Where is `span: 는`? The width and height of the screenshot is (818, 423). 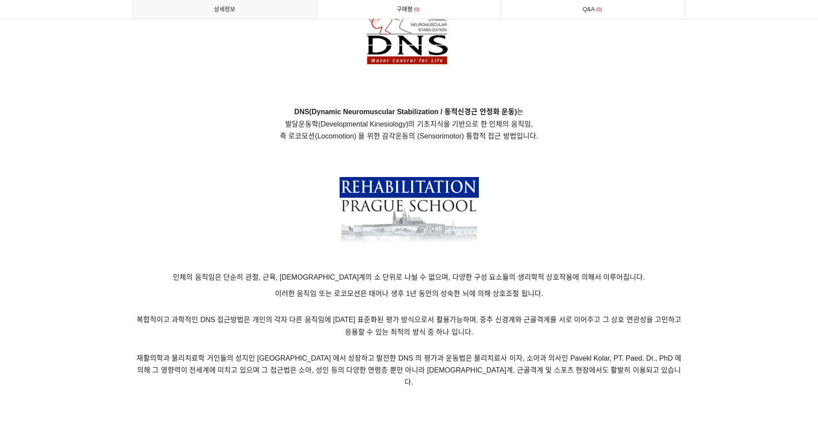 span: 는 is located at coordinates (409, 111).